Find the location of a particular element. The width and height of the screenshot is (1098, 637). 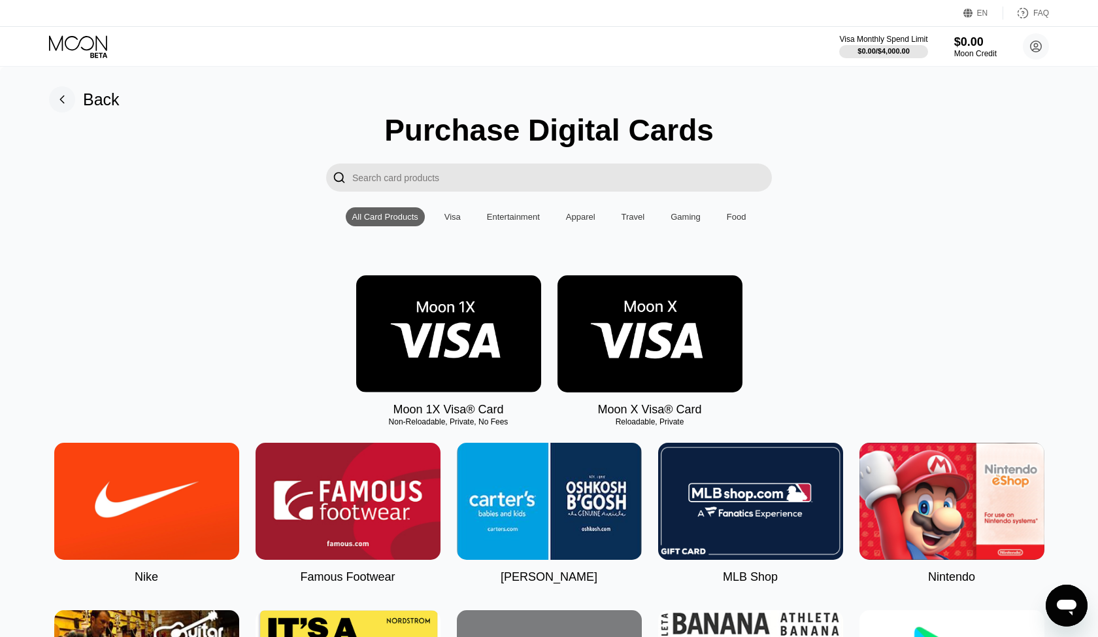

div: Gaming is located at coordinates (686, 216).